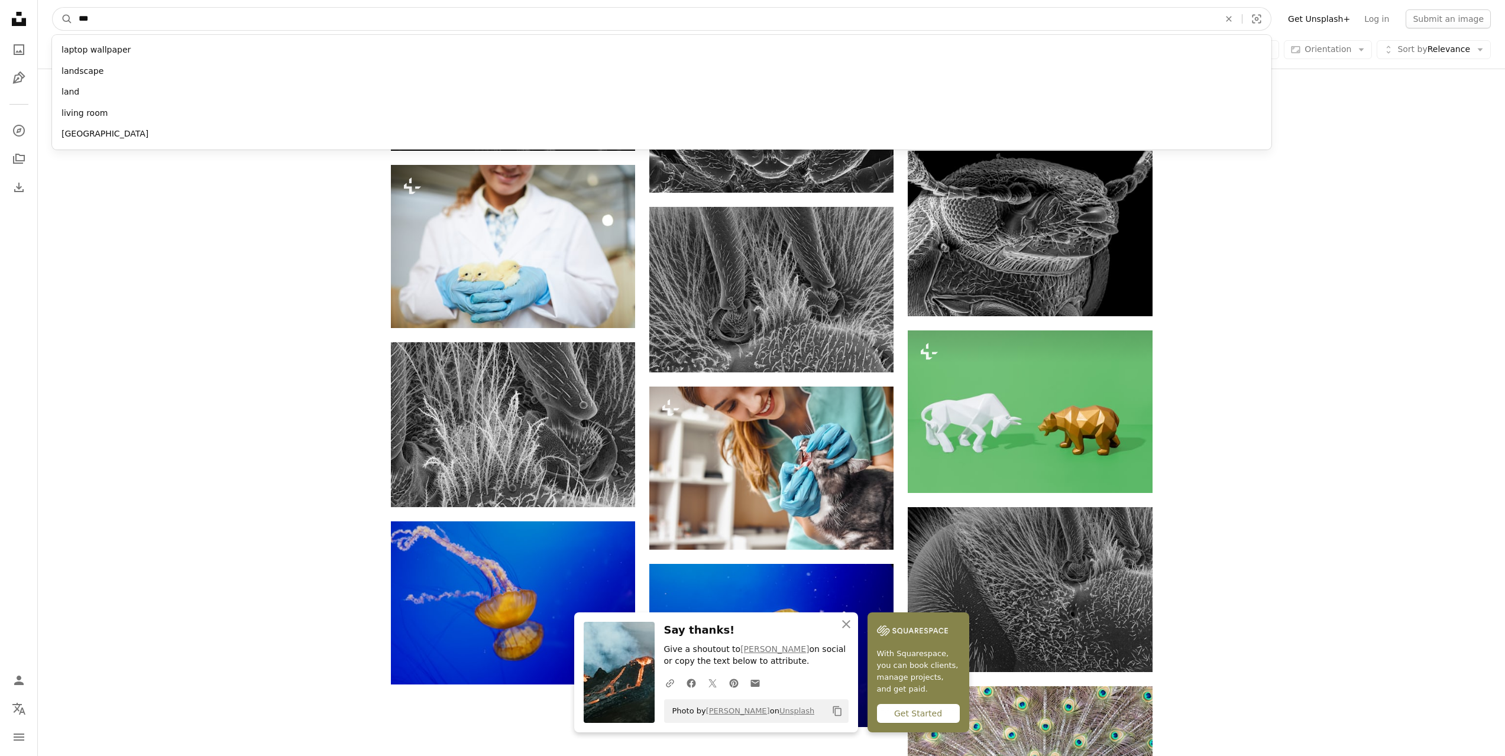  I want to click on img: A black and white photo of a bug, so click(1030, 233).